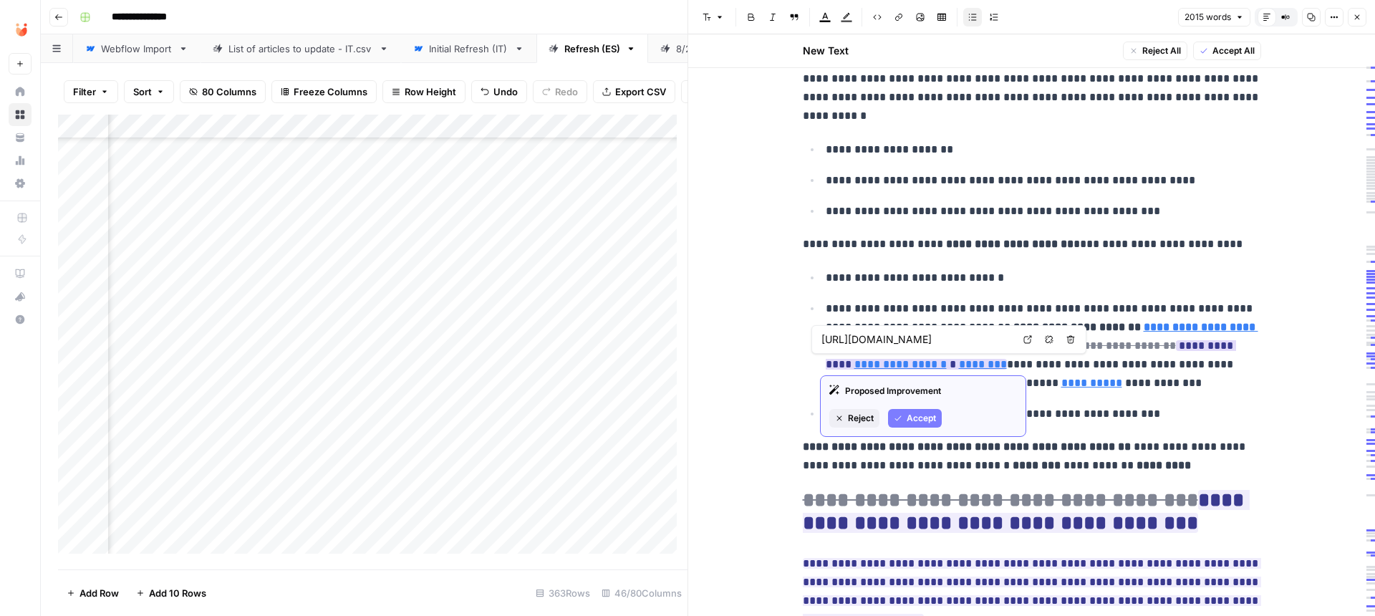 The width and height of the screenshot is (1375, 616). Describe the element at coordinates (20, 296) in the screenshot. I see `button: What's new?` at that location.